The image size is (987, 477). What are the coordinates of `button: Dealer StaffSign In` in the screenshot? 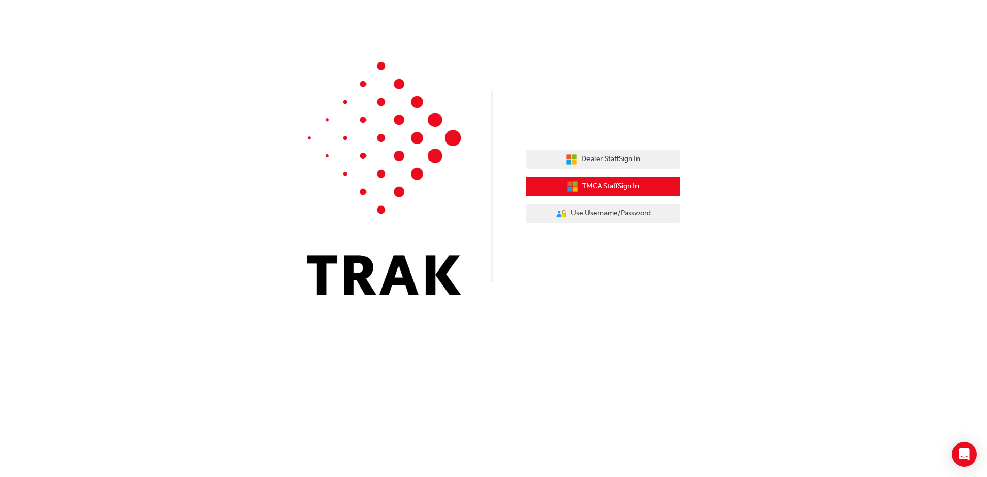 It's located at (603, 160).